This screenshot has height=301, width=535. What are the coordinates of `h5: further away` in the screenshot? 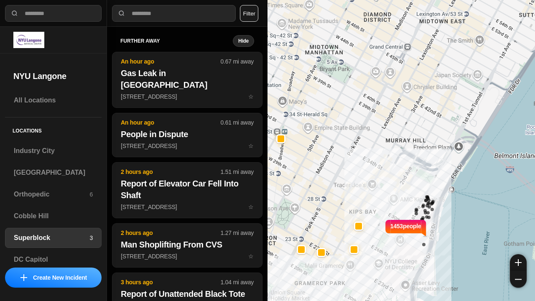 It's located at (176, 41).